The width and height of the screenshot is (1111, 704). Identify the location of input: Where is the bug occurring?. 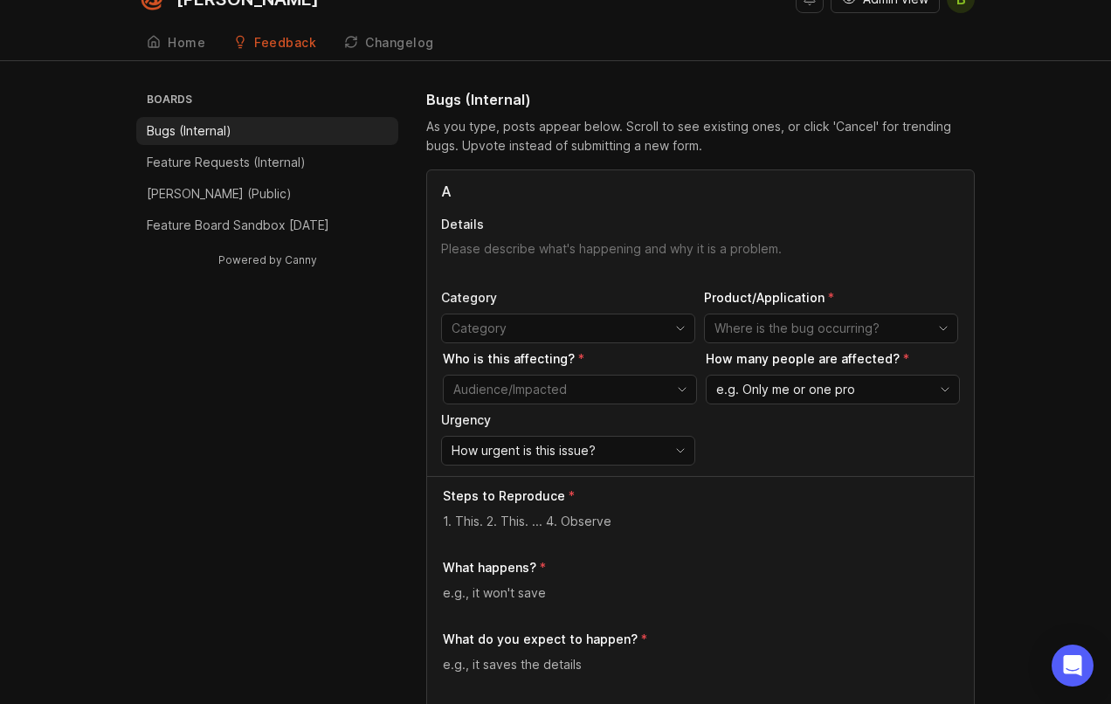
(821, 329).